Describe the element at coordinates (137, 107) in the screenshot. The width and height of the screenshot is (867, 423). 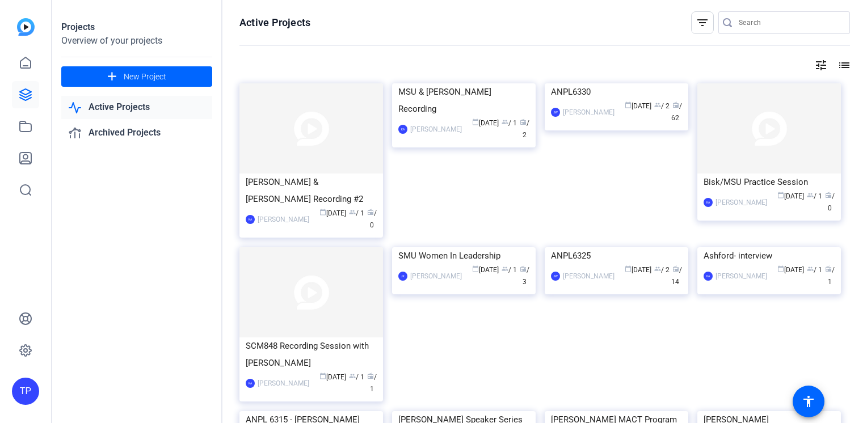
I see `a: Active Projects` at that location.